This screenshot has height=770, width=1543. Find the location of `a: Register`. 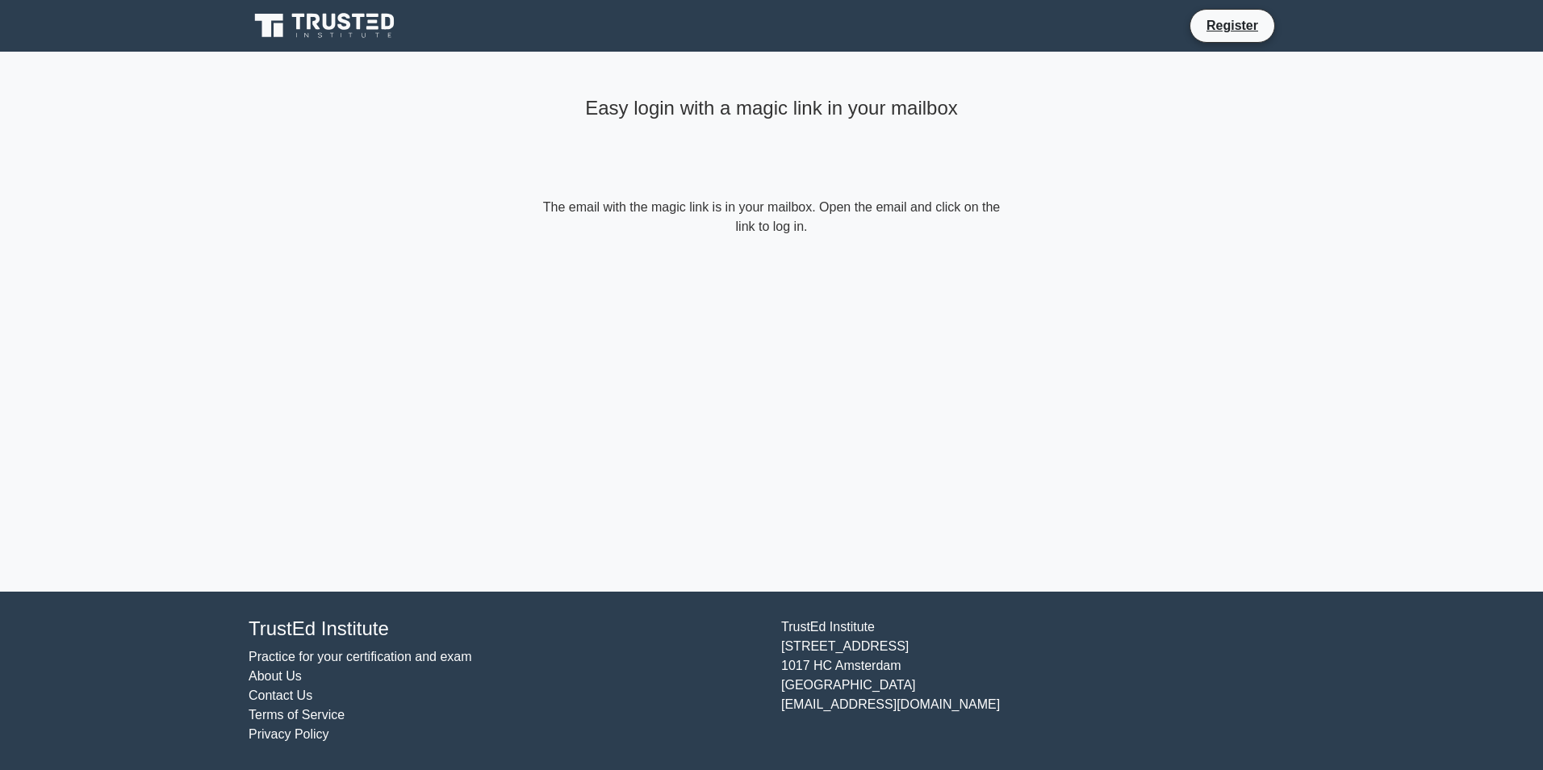

a: Register is located at coordinates (1232, 25).